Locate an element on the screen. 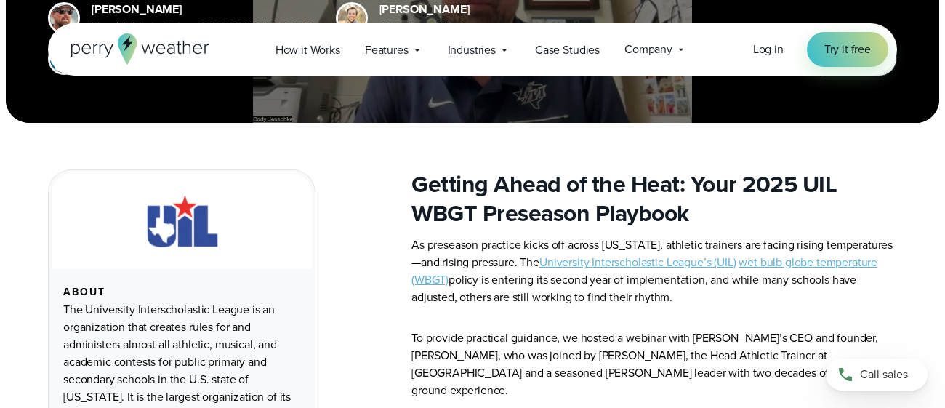 This screenshot has height=408, width=945. span: Features is located at coordinates (387, 50).